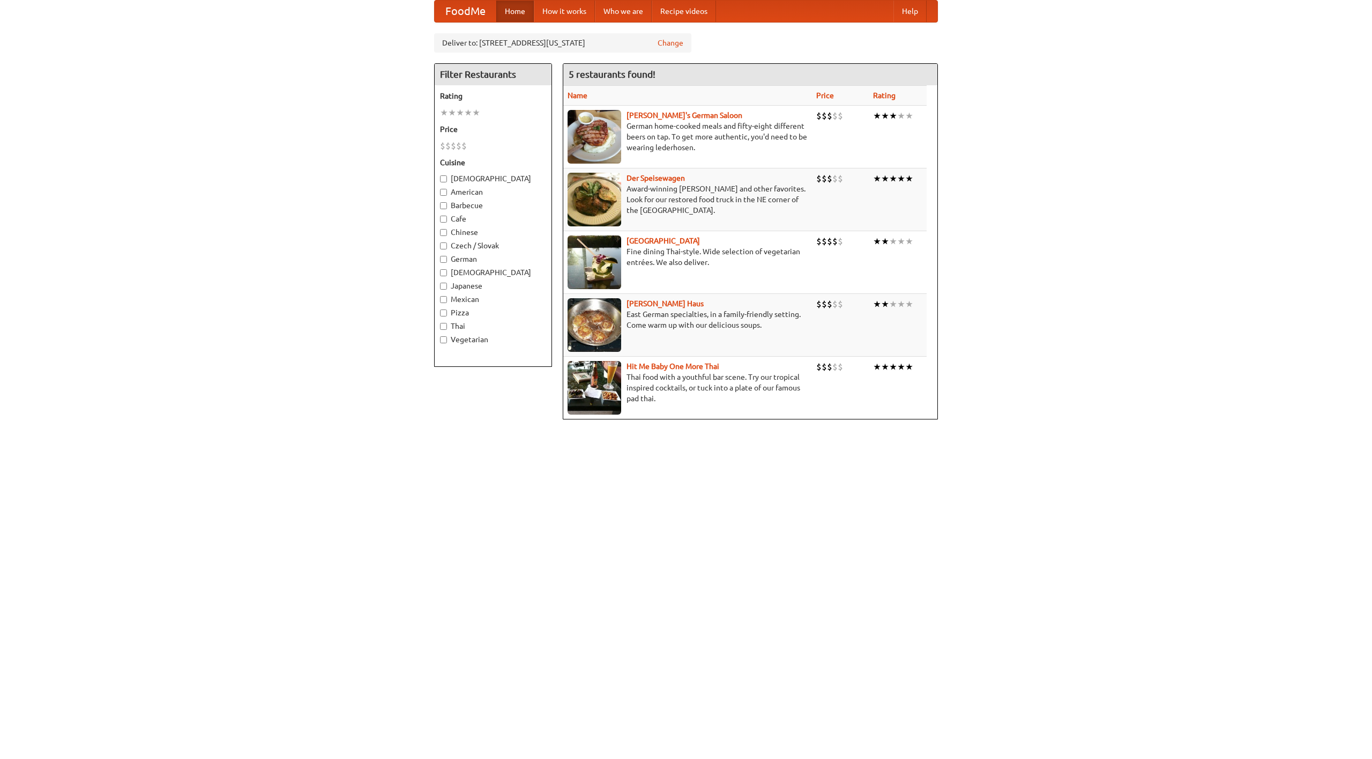 This screenshot has width=1372, height=759. I want to click on h5: Rating, so click(493, 96).